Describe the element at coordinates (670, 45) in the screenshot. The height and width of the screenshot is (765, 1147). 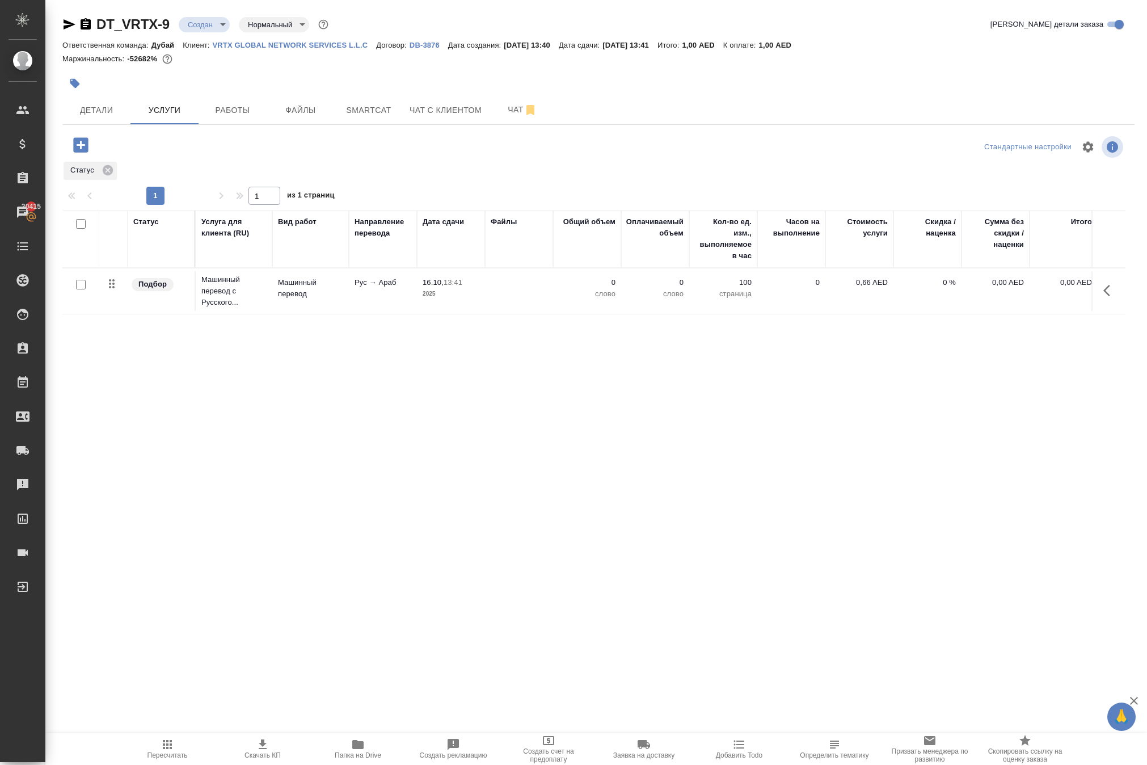
I see `p: Итого:` at that location.